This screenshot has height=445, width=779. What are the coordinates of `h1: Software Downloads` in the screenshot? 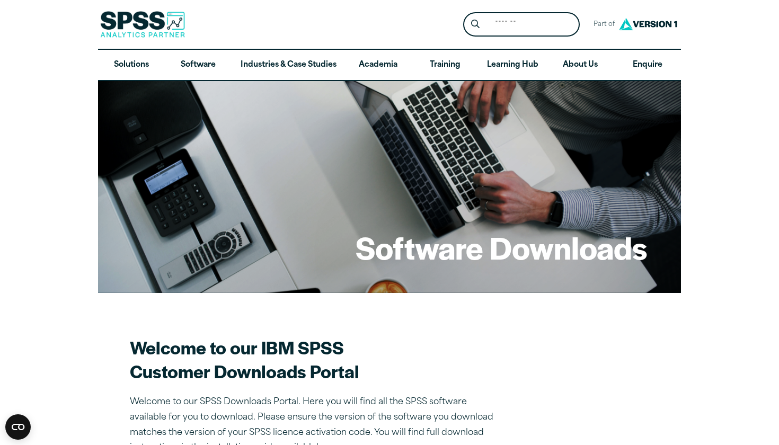 It's located at (501, 247).